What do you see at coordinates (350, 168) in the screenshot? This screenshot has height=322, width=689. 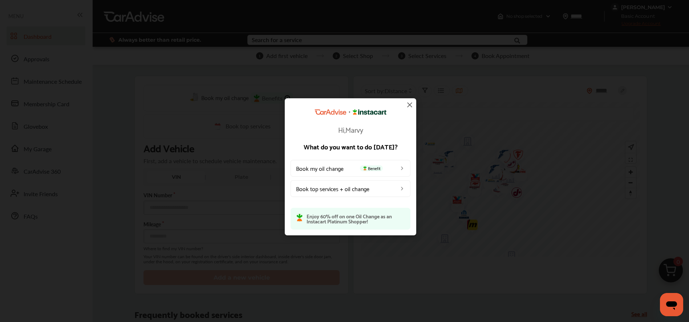 I see `a: Book my oil changeBenefit` at bounding box center [350, 168].